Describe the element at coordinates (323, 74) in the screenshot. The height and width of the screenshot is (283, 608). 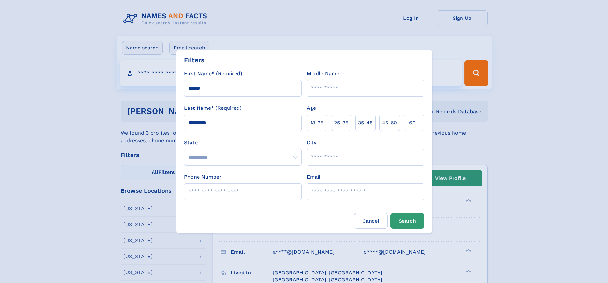
I see `label: Middle Name` at that location.